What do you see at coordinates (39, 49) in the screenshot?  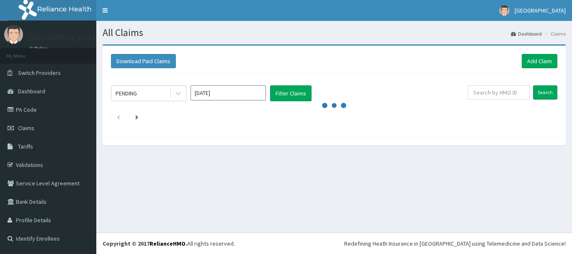 I see `a: Online` at bounding box center [39, 49].